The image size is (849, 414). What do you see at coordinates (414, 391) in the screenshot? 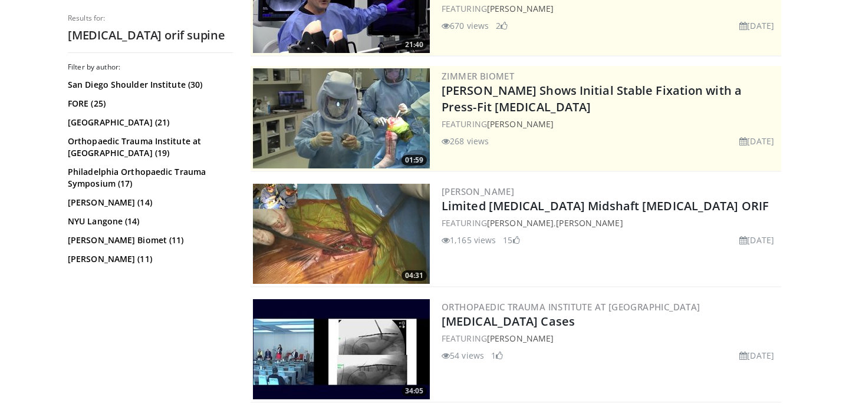
I see `span: 34:05` at bounding box center [414, 391].